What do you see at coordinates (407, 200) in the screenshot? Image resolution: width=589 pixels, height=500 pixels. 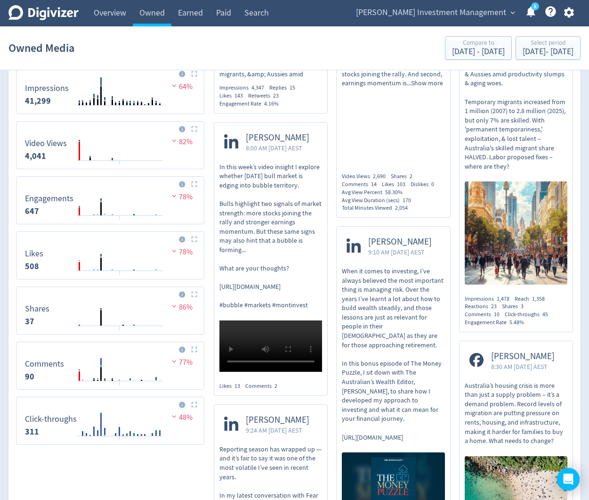 I see `span: 170` at bounding box center [407, 200].